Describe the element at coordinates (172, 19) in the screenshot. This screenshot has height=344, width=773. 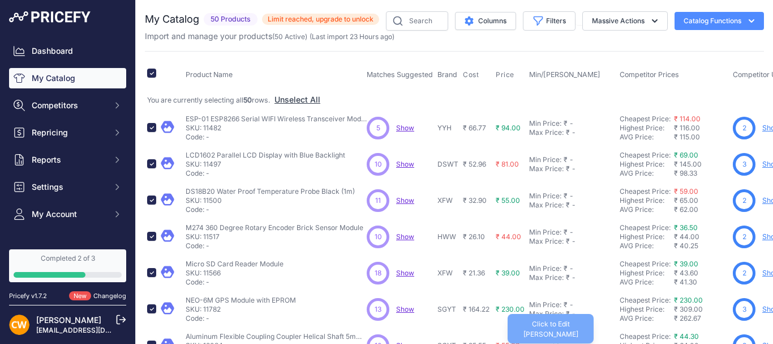
I see `h2: My Catalog` at that location.